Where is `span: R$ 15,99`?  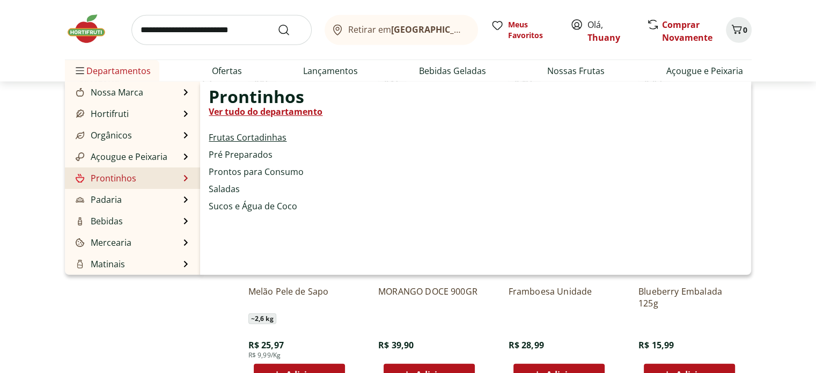 span: R$ 15,99 is located at coordinates (656, 345).